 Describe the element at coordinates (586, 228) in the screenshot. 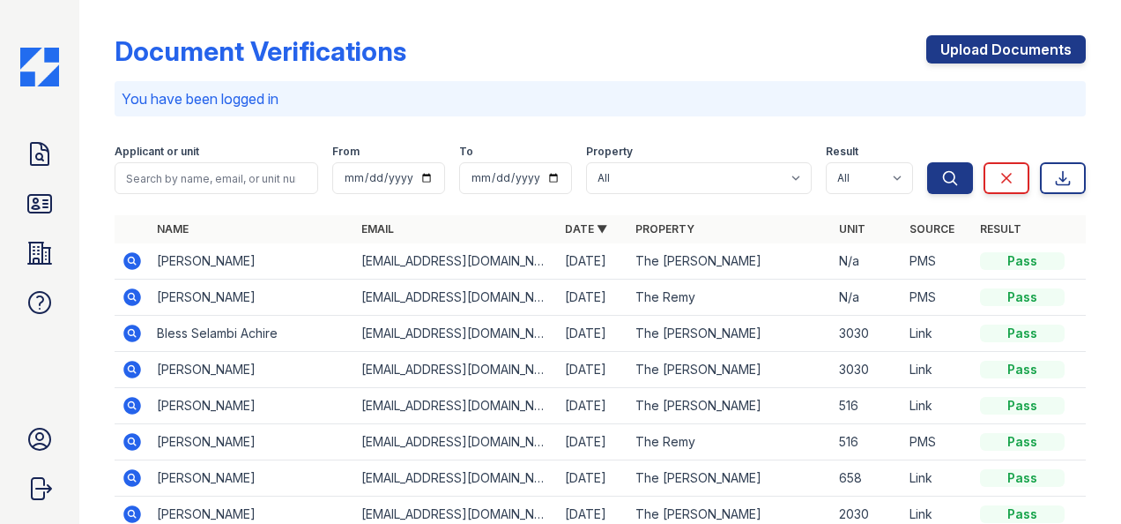

I see `a: Date ▼` at that location.